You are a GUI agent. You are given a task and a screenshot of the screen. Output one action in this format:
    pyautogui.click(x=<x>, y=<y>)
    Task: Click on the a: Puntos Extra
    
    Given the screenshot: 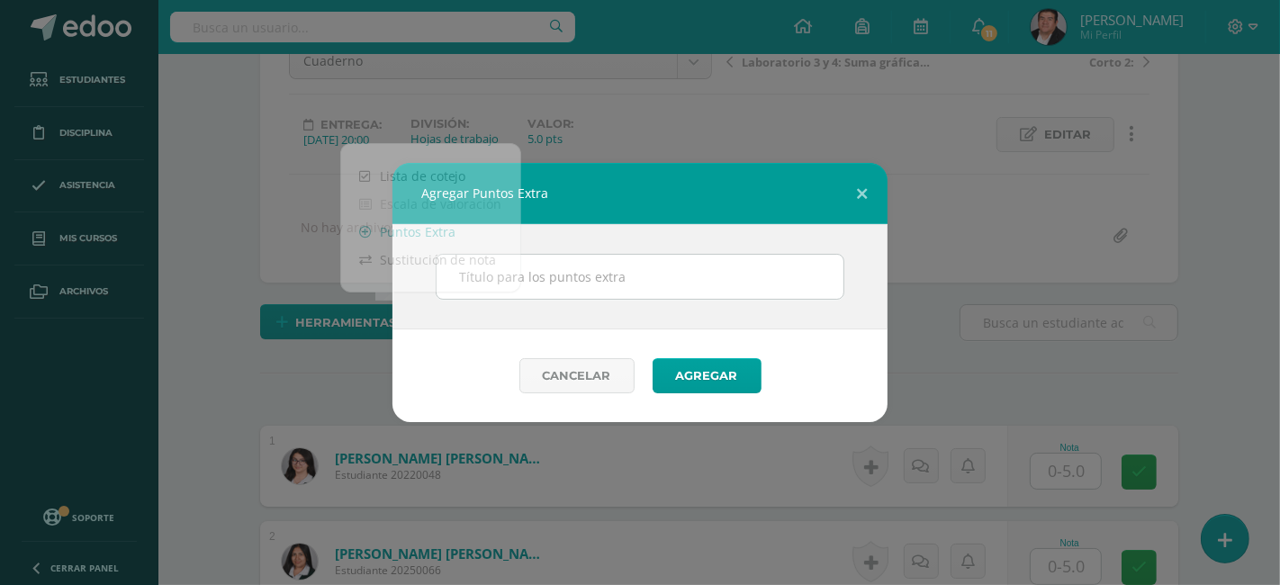 What is the action you would take?
    pyautogui.click(x=430, y=231)
    